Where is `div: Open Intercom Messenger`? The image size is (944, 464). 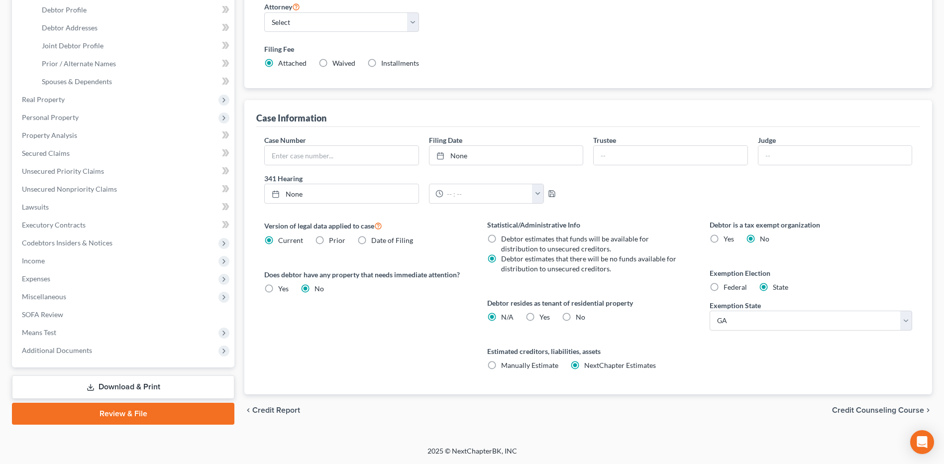
div: Open Intercom Messenger is located at coordinates (922, 442).